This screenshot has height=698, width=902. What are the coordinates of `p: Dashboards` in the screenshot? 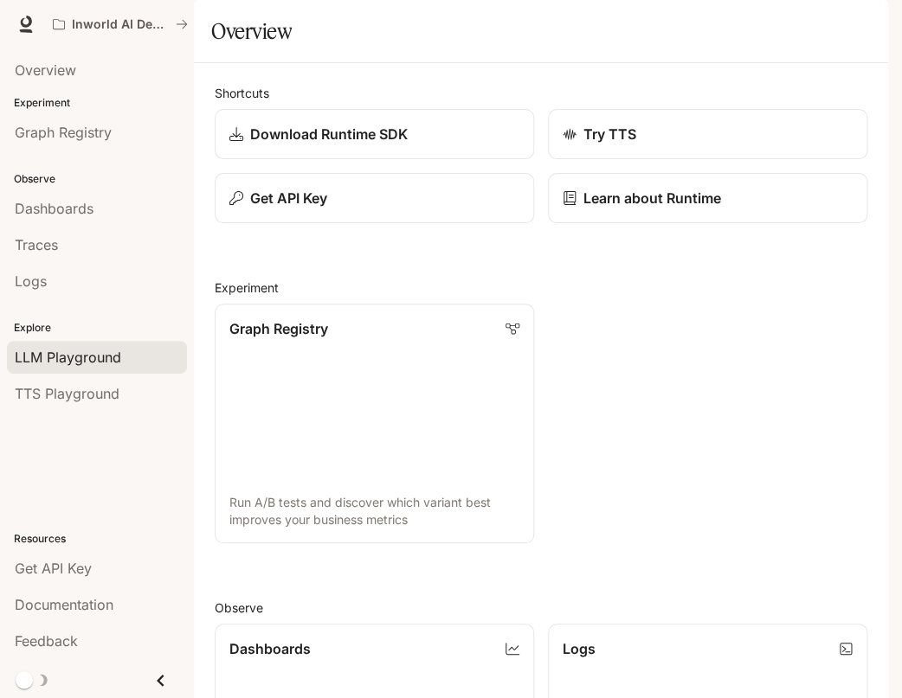 It's located at (270, 649).